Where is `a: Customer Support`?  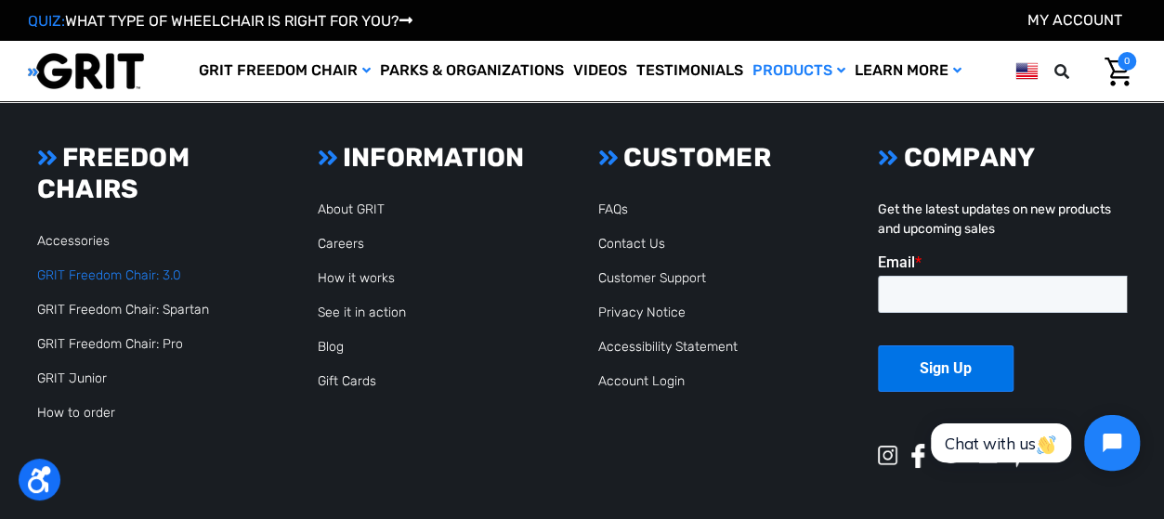
a: Customer Support is located at coordinates (651, 278).